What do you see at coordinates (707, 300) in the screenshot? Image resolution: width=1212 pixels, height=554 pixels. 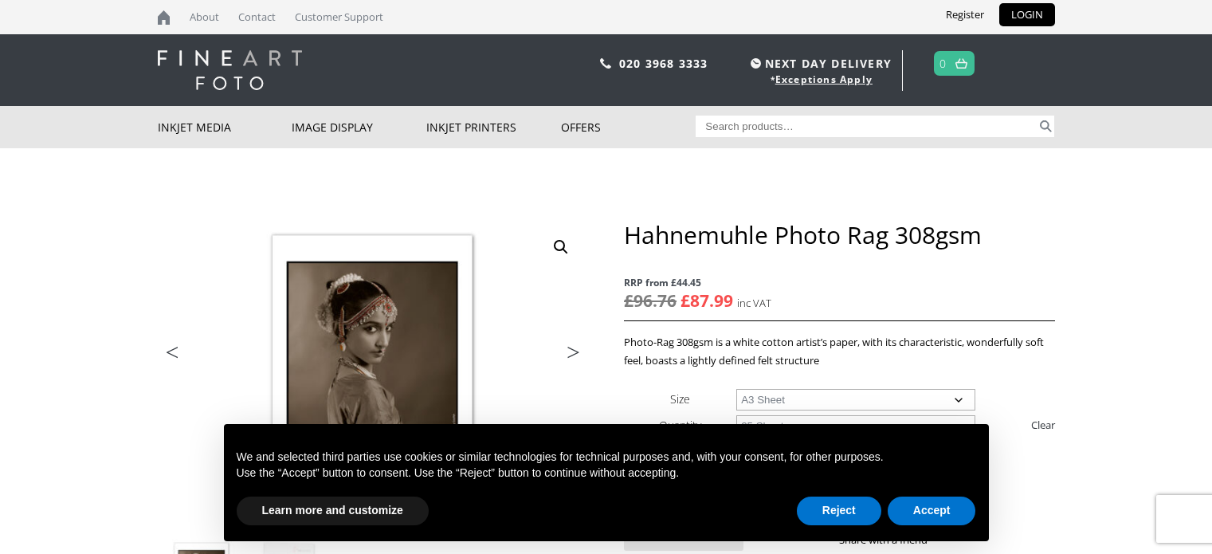 I see `bdi: 87.99` at bounding box center [707, 300].